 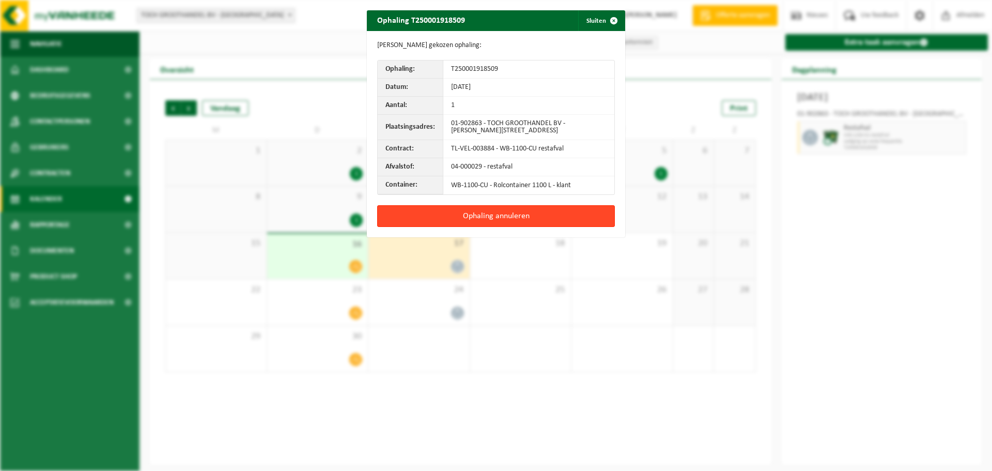 What do you see at coordinates (529, 69) in the screenshot?
I see `td: T250001918509` at bounding box center [529, 69].